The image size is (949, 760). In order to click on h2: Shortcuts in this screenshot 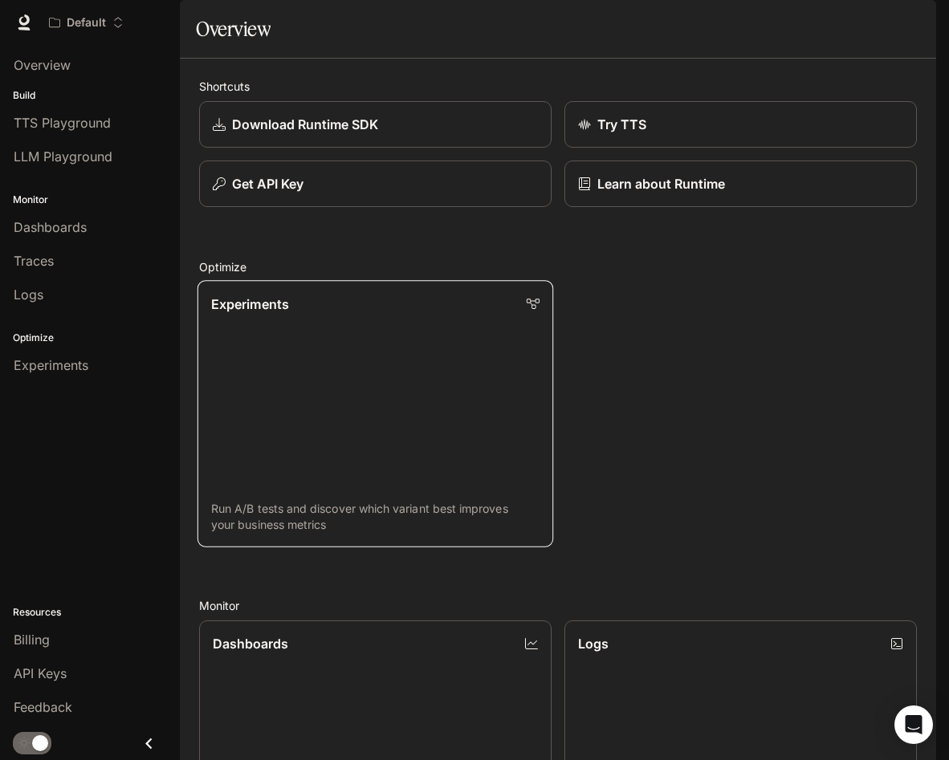, I will do `click(558, 86)`.